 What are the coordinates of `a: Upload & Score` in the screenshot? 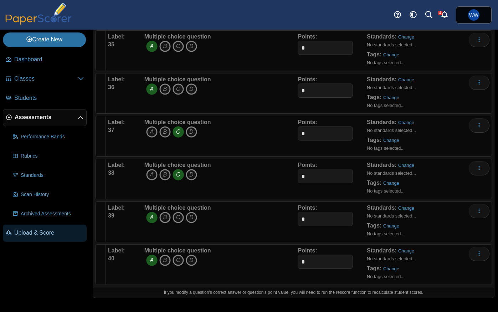 It's located at (45, 233).